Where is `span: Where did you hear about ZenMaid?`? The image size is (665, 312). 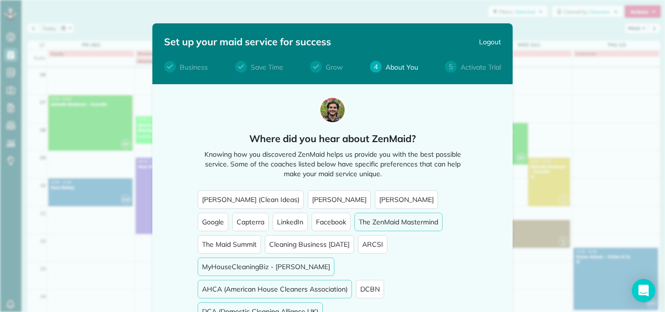
span: Where did you hear about ZenMaid? is located at coordinates (333, 139).